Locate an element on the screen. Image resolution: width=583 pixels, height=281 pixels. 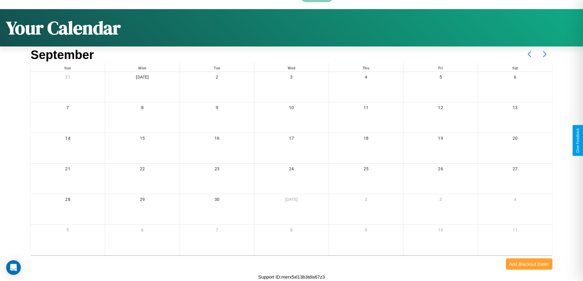
div: 25 is located at coordinates (366, 170).